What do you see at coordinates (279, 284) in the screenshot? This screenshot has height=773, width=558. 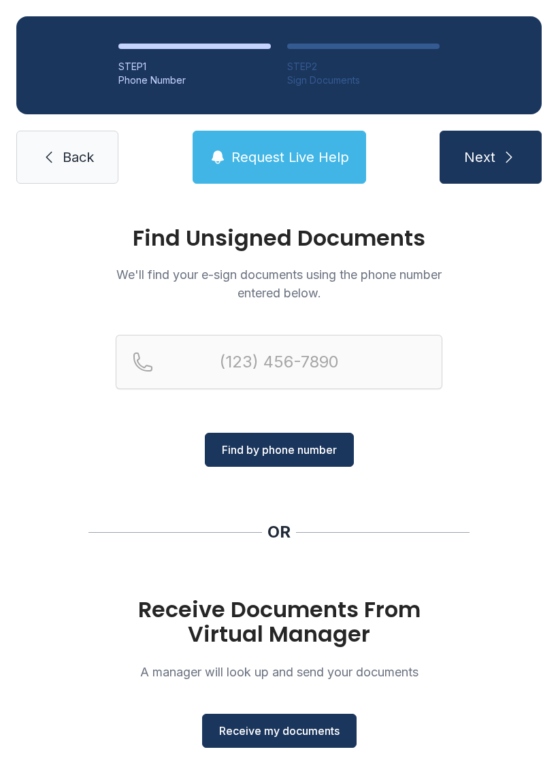 I see `p: We'll find your e-sign documents using the phone number entered below.` at bounding box center [279, 284].